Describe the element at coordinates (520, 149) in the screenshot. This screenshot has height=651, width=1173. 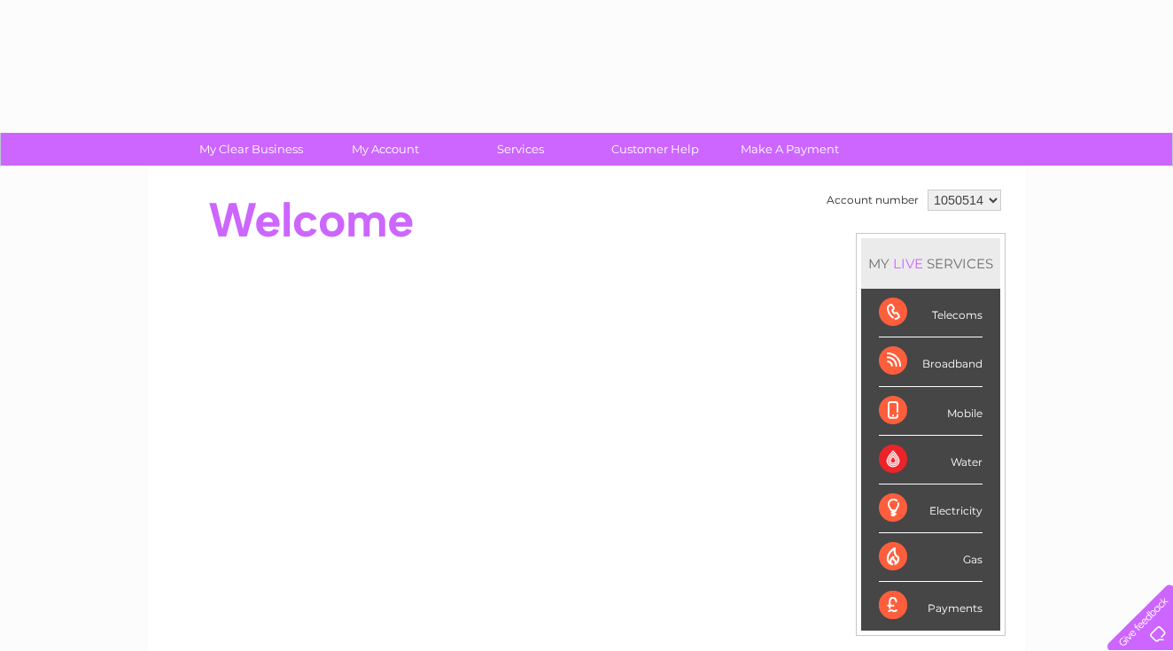
I see `a: Services` at that location.